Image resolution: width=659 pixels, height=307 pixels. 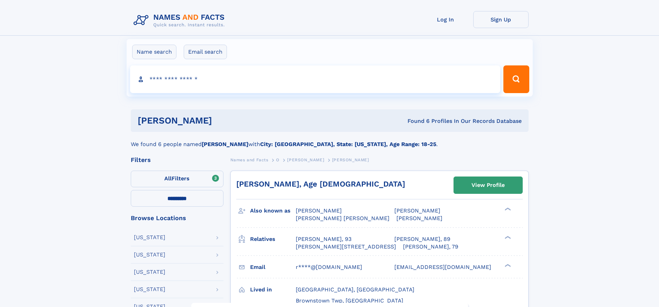 What do you see at coordinates (177, 218) in the screenshot?
I see `div: Browse Locations` at bounding box center [177, 218].